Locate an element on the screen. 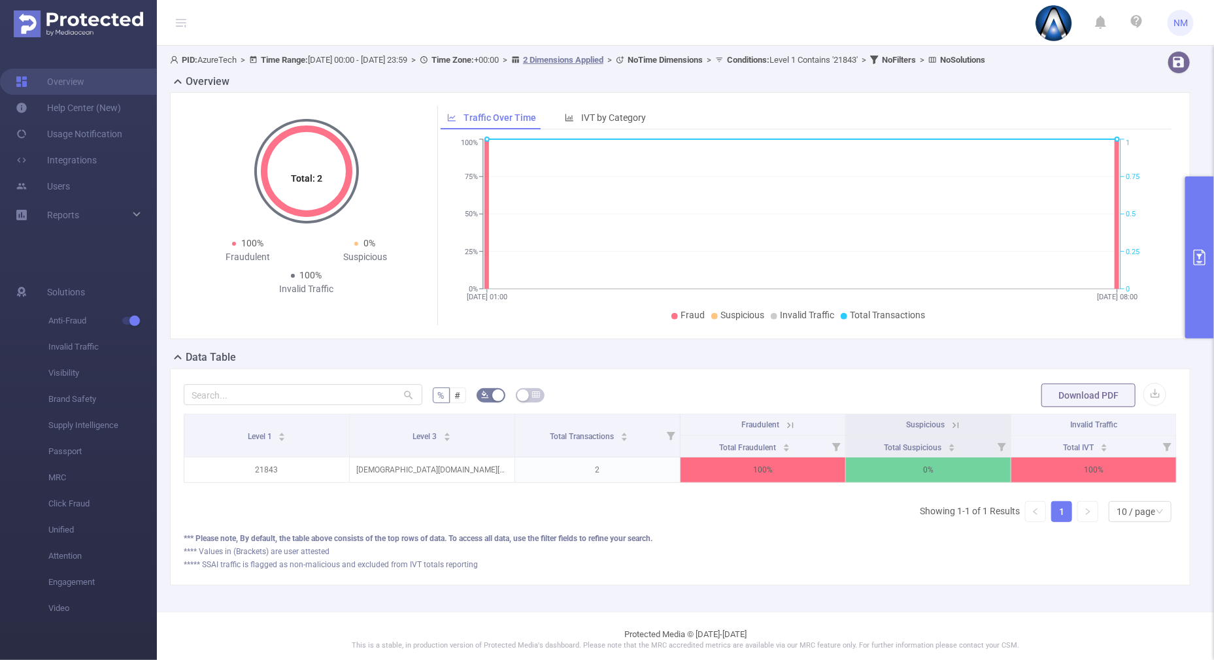  p: 2 is located at coordinates (598, 470).